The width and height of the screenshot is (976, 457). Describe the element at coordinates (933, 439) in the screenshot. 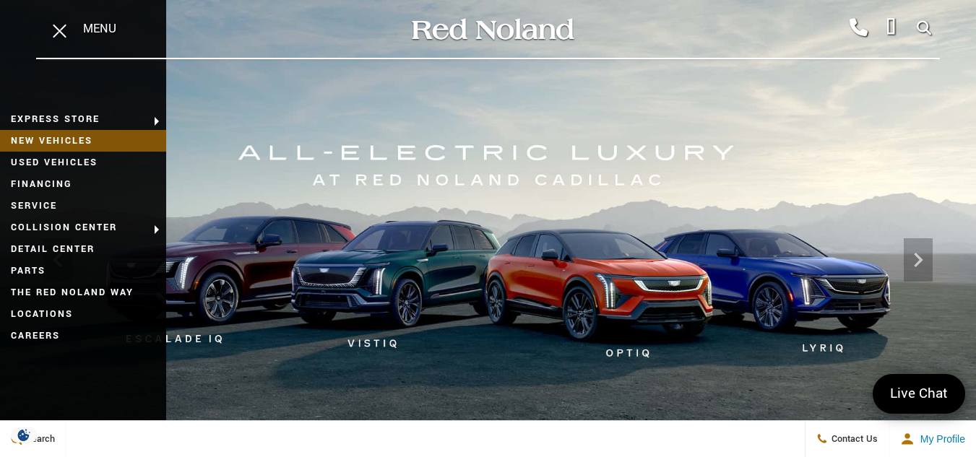

I see `button: Open user profile menu` at that location.